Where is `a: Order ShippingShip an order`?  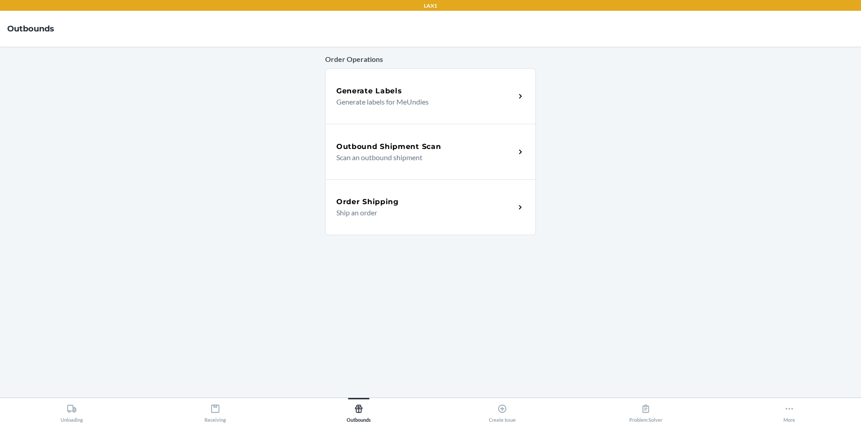 a: Order ShippingShip an order is located at coordinates (431, 207).